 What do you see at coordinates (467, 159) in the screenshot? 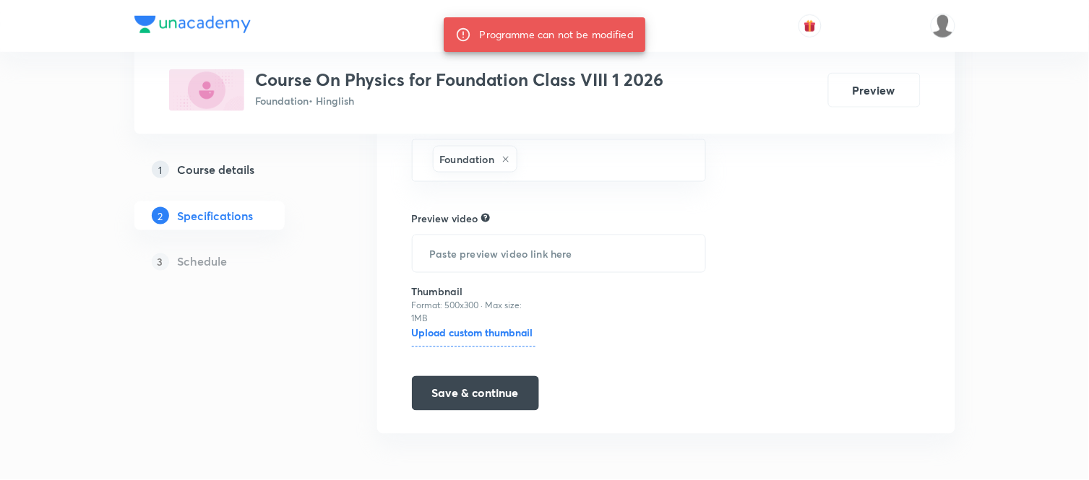
I see `h6: Foundation` at bounding box center [467, 159].